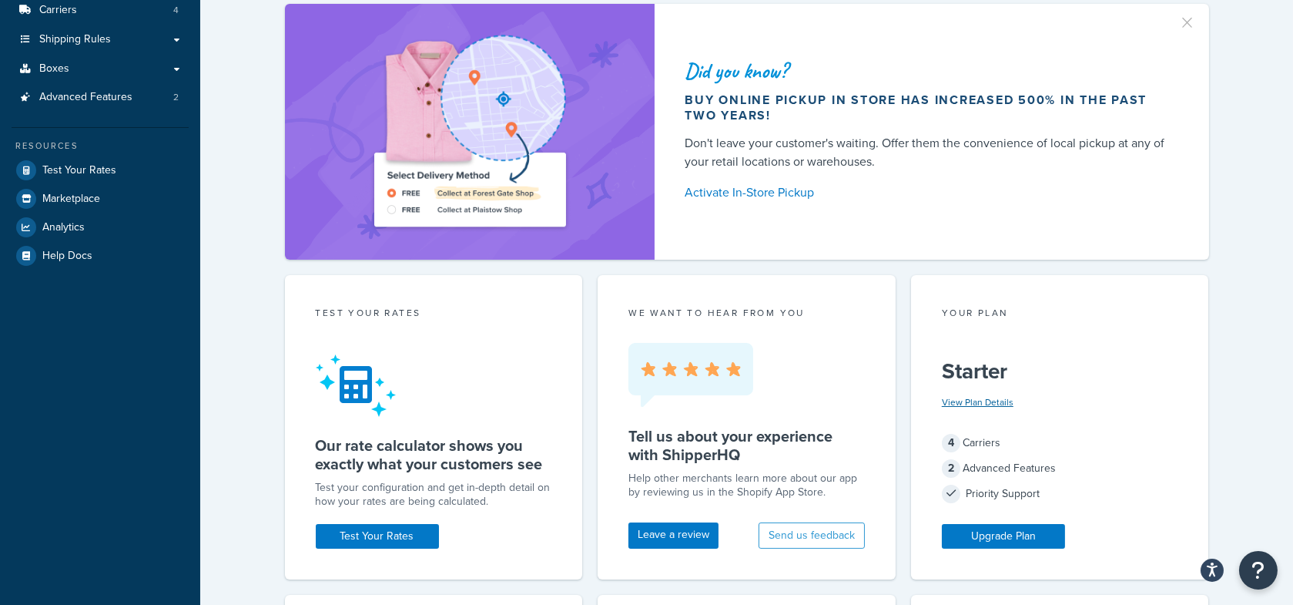 This screenshot has height=605, width=1293. I want to click on li: Test Your Rates, so click(100, 170).